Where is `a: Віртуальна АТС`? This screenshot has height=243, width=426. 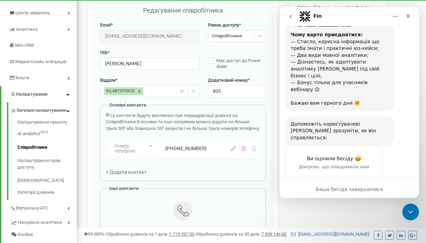
a: Віртуальна АТС is located at coordinates (44, 207).